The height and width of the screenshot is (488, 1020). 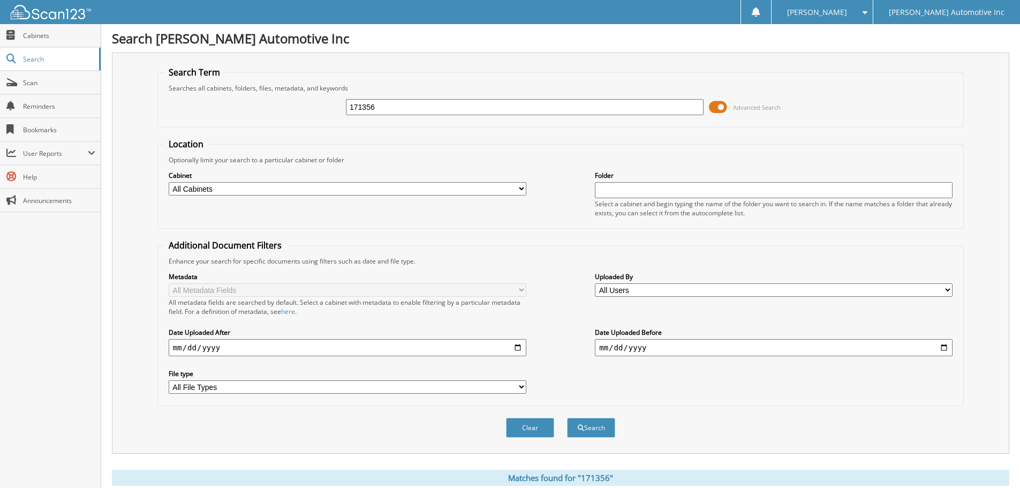 I want to click on label: Folder, so click(x=774, y=175).